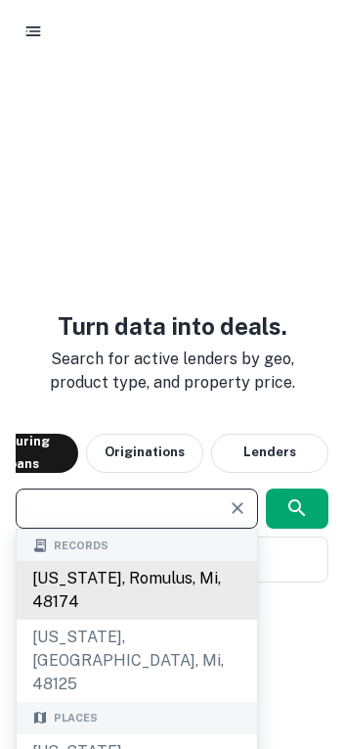  Describe the element at coordinates (296, 639) in the screenshot. I see `div: Chat Widget` at that location.